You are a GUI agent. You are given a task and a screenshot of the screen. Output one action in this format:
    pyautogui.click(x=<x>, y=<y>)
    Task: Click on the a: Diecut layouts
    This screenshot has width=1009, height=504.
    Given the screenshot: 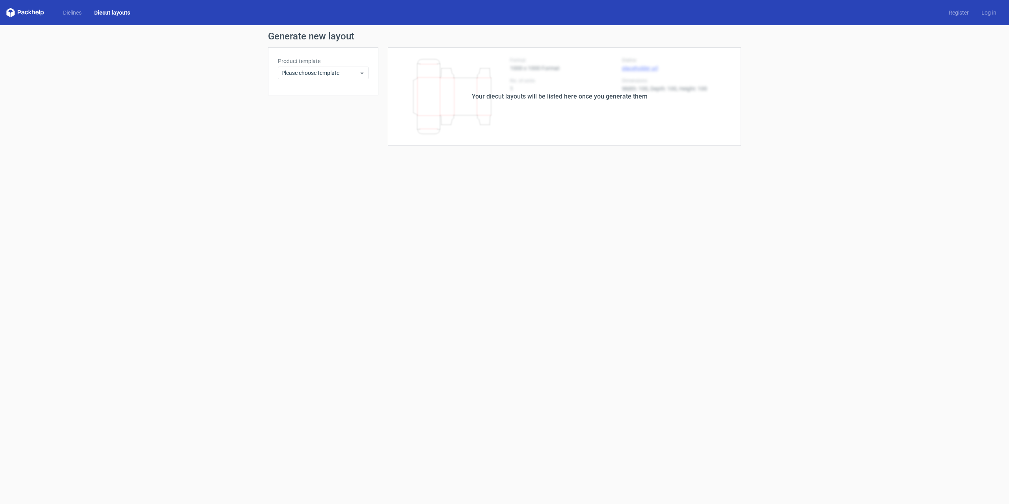 What is the action you would take?
    pyautogui.click(x=112, y=13)
    